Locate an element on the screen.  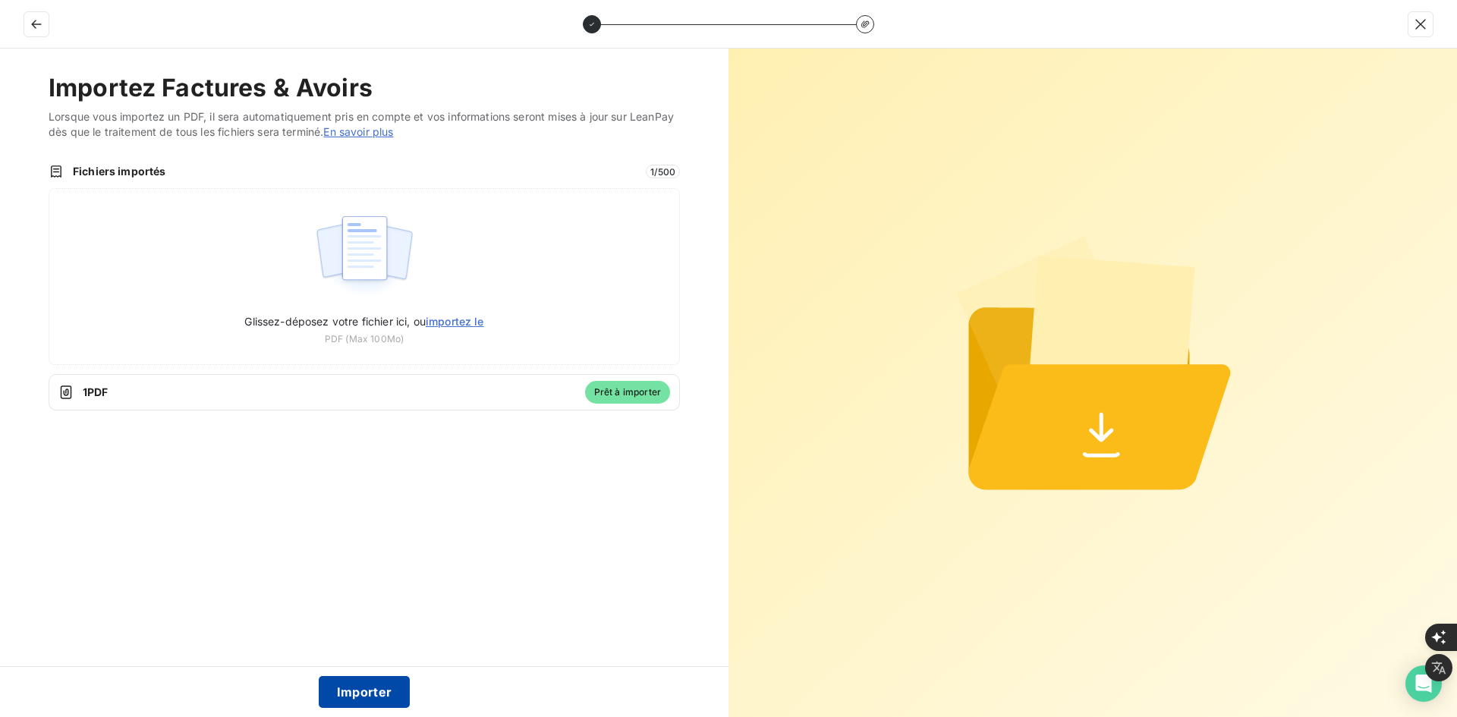
a: En savoir plus is located at coordinates (358, 131).